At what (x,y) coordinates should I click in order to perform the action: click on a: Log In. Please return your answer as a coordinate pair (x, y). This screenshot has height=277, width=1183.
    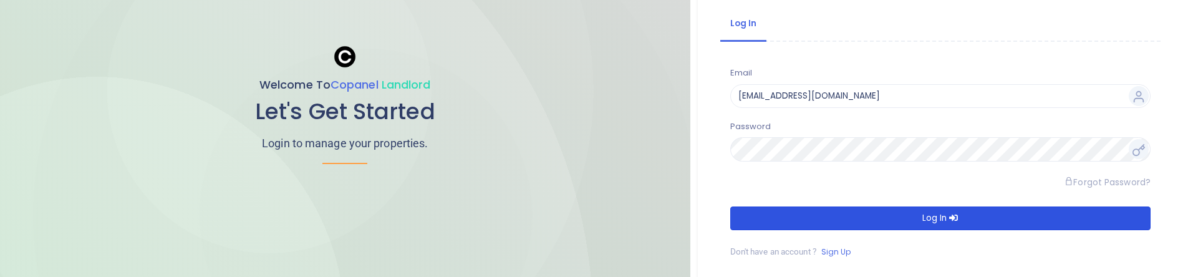
    Looking at the image, I should click on (744, 24).